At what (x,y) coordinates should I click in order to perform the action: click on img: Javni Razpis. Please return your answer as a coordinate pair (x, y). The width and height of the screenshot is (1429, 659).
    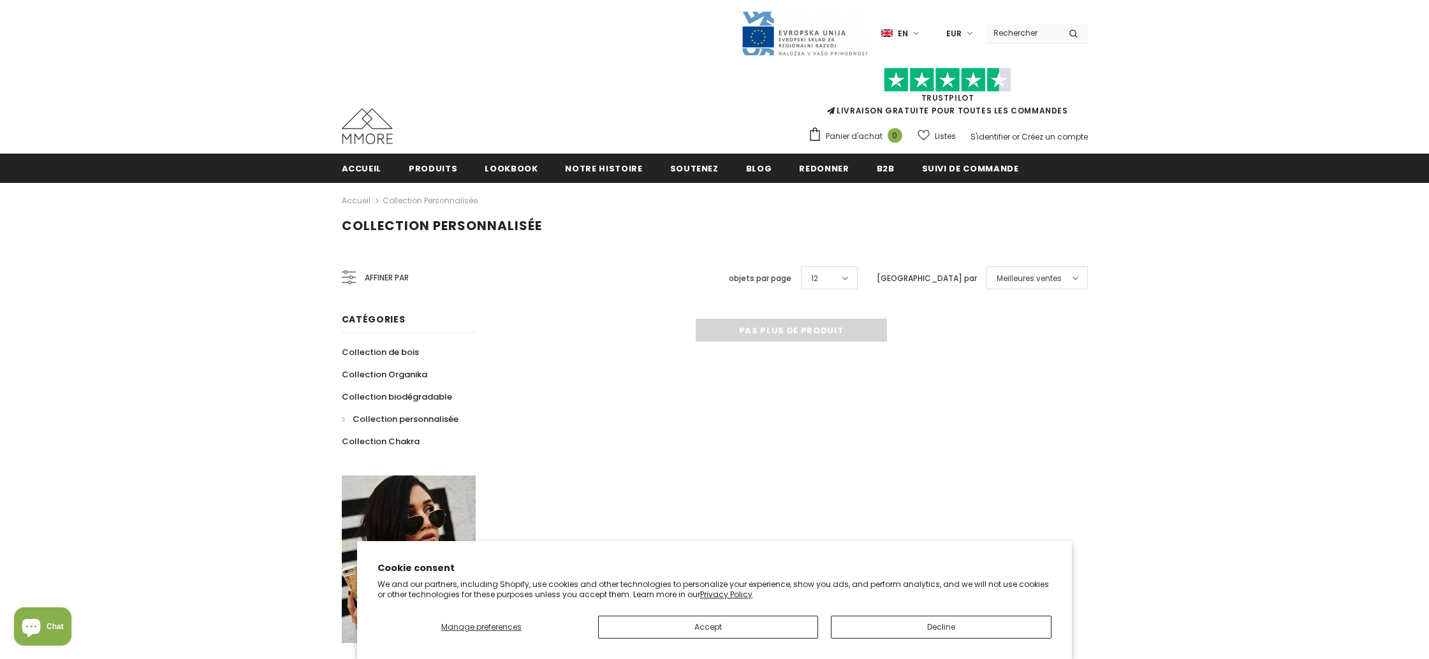
    Looking at the image, I should click on (805, 33).